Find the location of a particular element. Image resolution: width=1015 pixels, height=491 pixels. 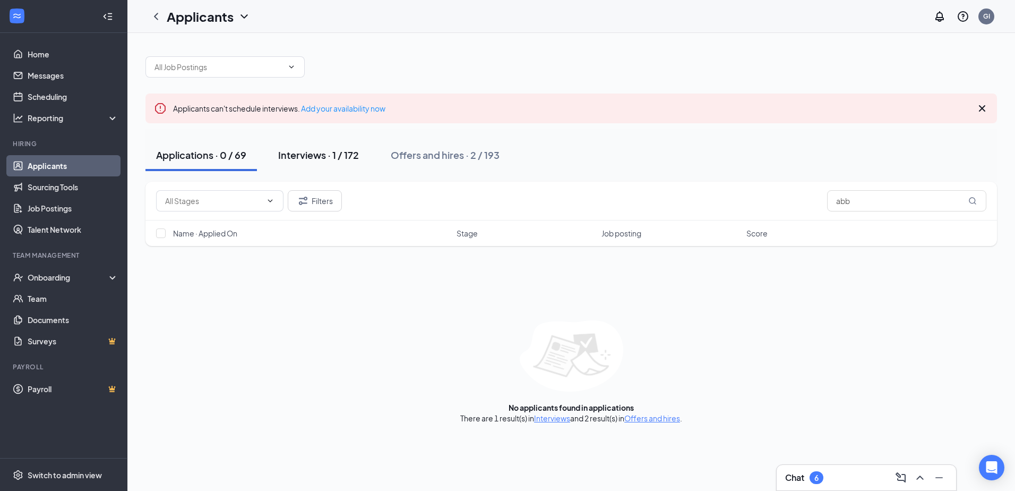

a: Documents is located at coordinates (73, 320).